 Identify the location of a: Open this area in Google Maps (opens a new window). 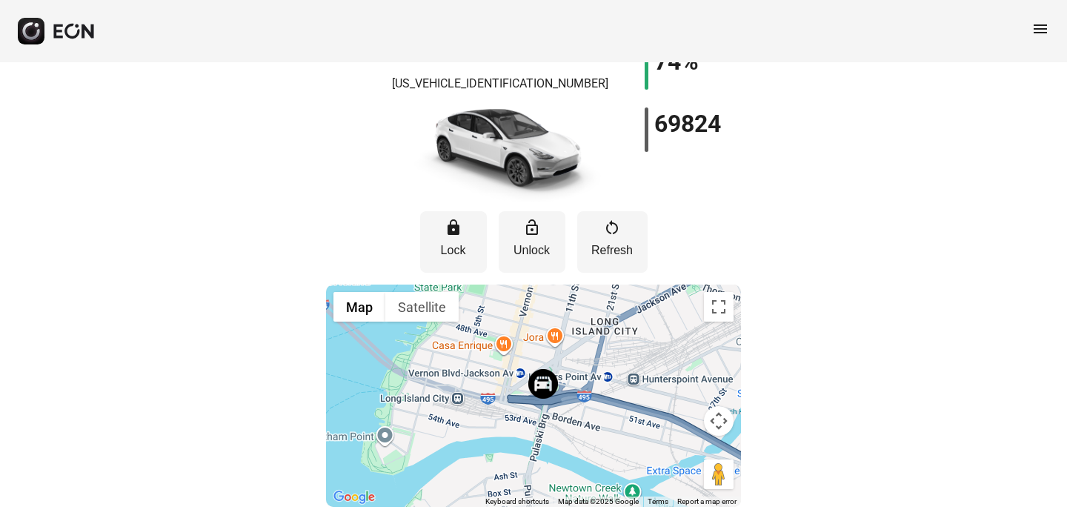
(354, 497).